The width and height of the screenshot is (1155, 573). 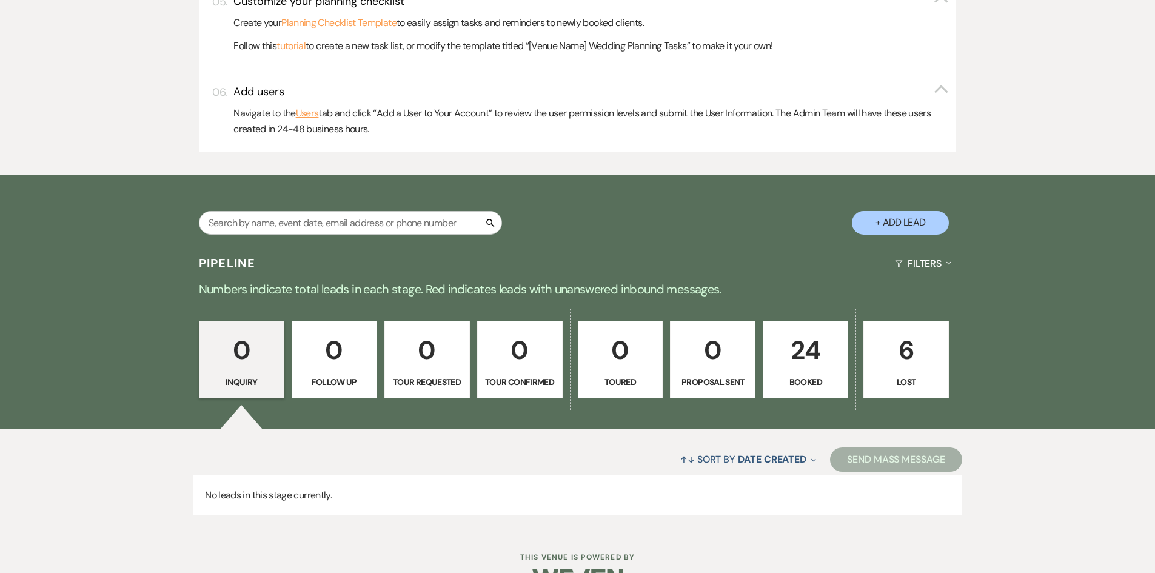 I want to click on a: tutorial, so click(x=291, y=46).